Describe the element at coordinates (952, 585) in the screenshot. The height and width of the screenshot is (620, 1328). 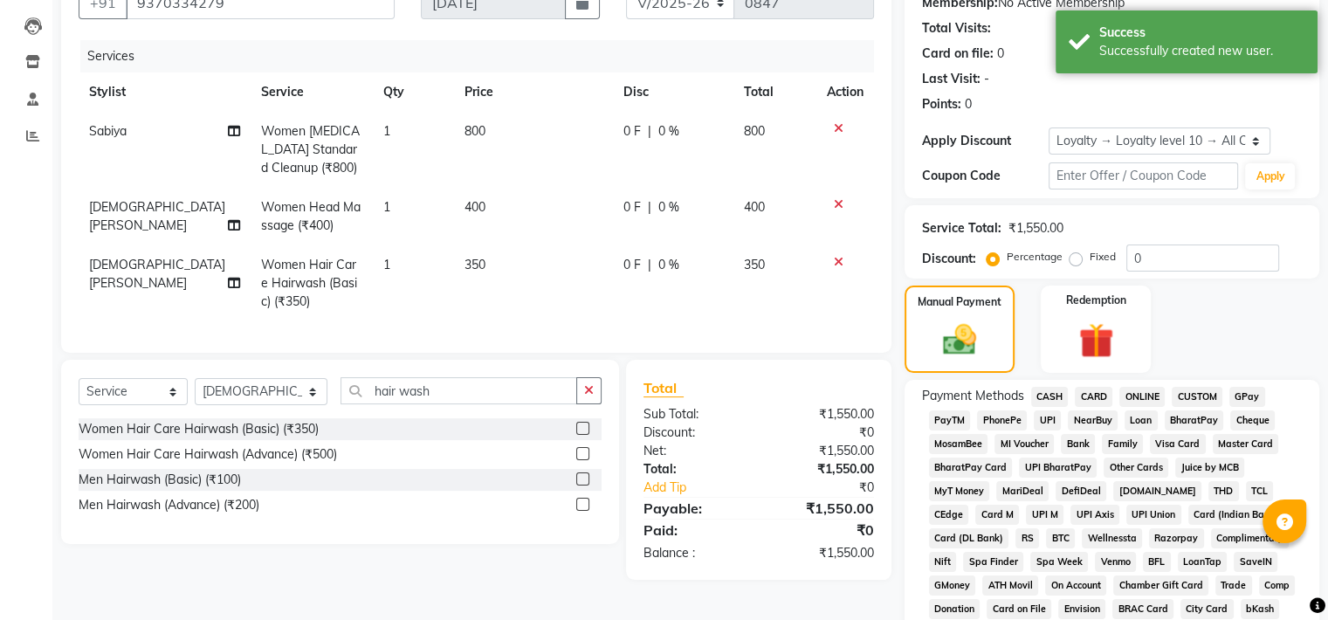
I see `span: GMoney` at that location.